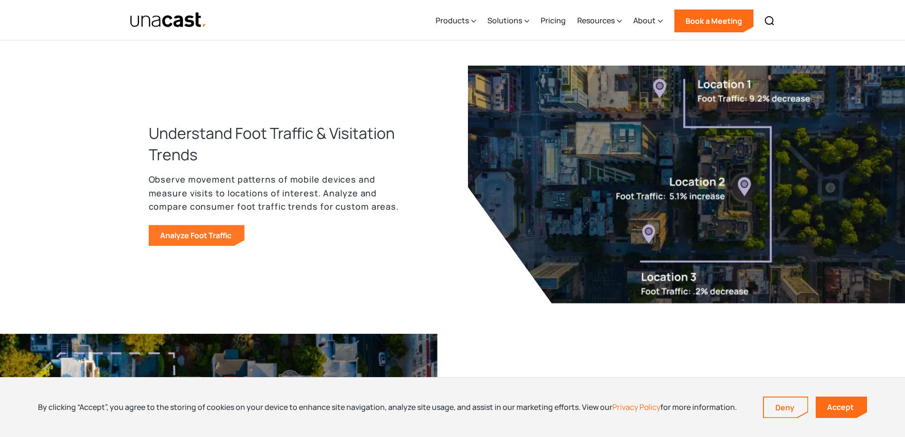  I want to click on img: Search icon, so click(770, 21).